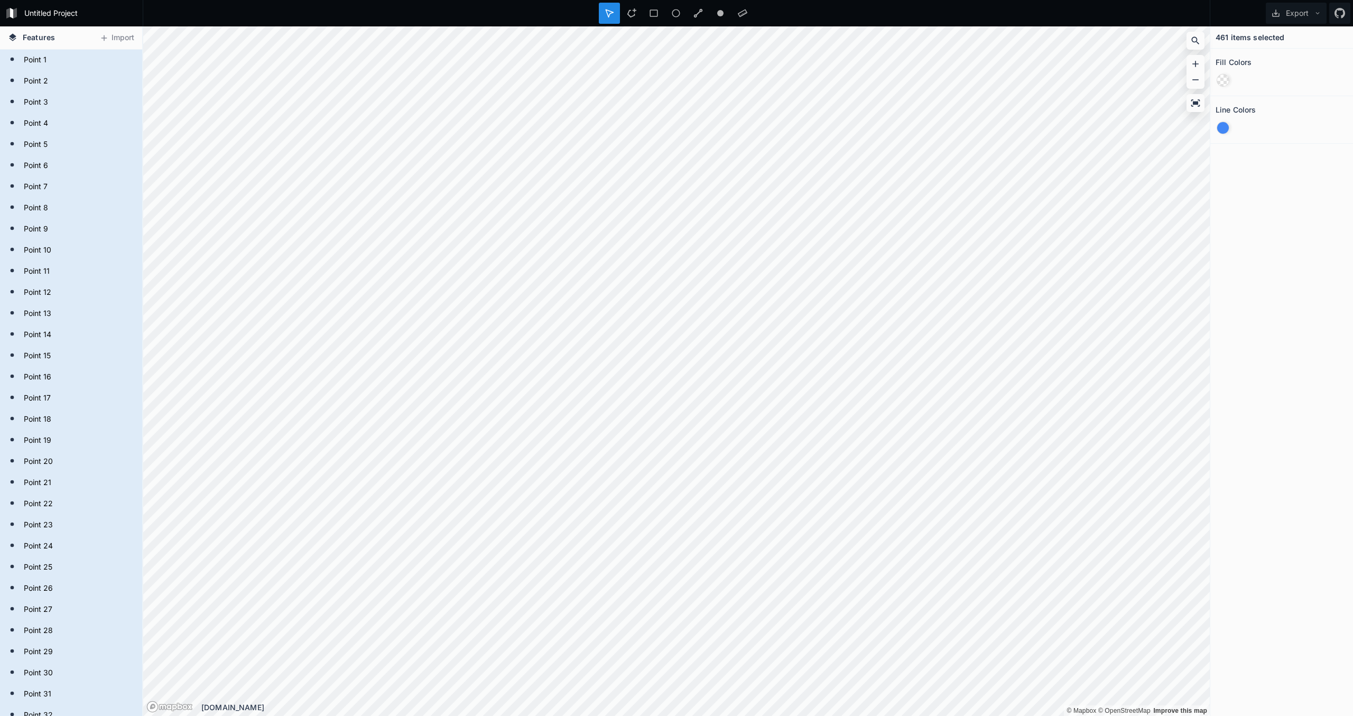  I want to click on h2: Line Colors, so click(1236, 109).